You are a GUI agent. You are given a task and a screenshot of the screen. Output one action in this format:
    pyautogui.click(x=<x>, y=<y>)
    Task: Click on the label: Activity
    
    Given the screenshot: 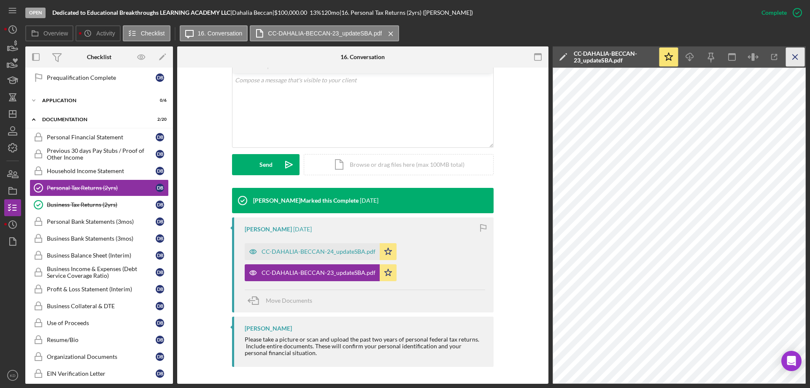 What is the action you would take?
    pyautogui.click(x=105, y=33)
    